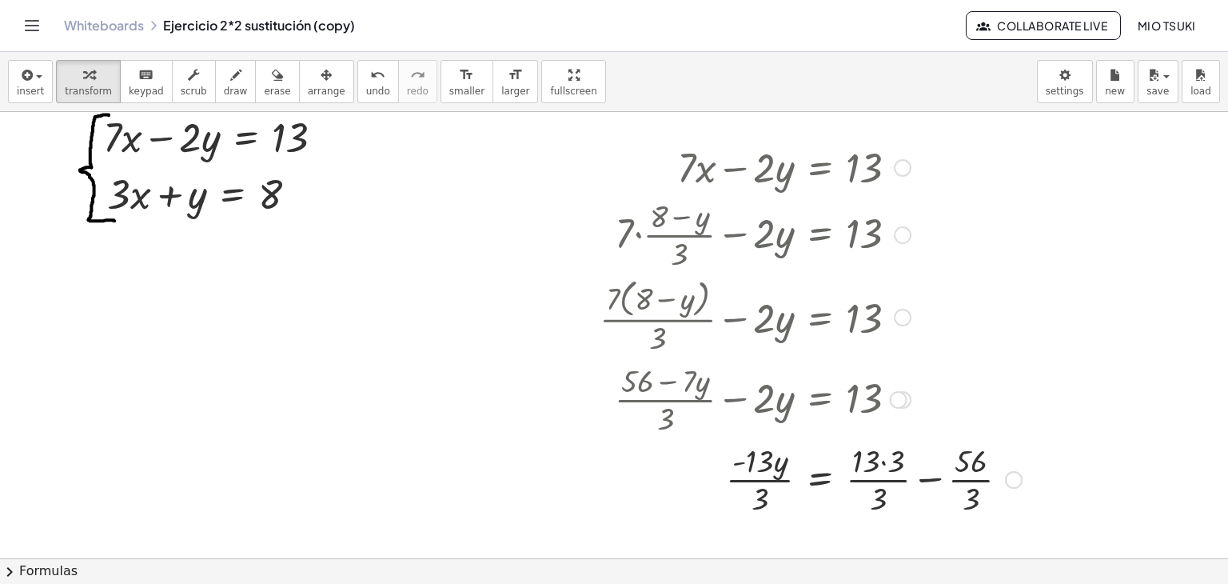  What do you see at coordinates (1167, 26) in the screenshot?
I see `span: mio tsuki` at bounding box center [1167, 26].